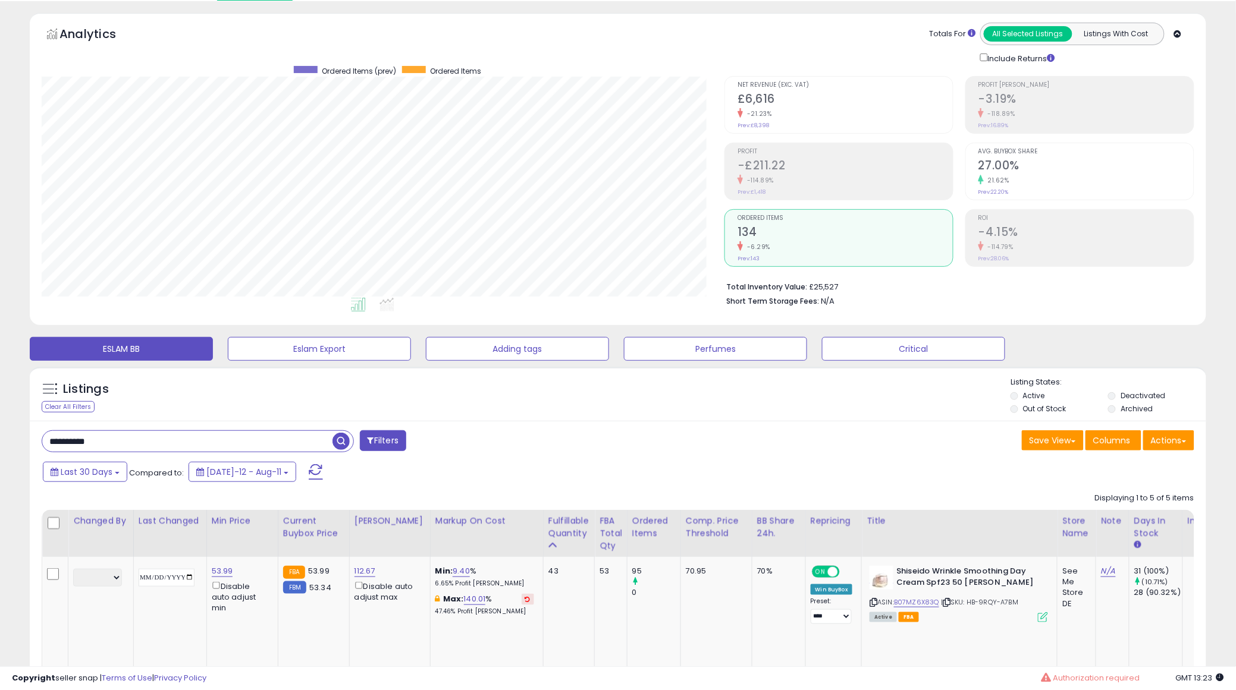 This screenshot has width=1236, height=690. Describe the element at coordinates (475, 599) in the screenshot. I see `a: 140.01` at that location.